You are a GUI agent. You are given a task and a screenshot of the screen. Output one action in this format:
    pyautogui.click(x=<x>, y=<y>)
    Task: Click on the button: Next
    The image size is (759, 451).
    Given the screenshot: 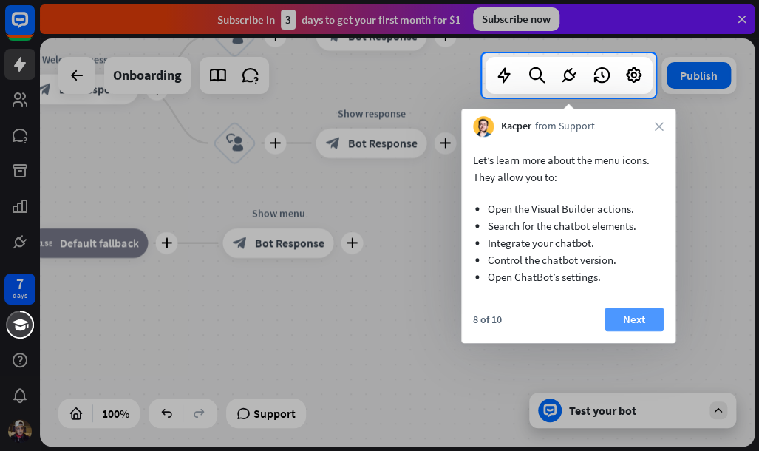 What is the action you would take?
    pyautogui.click(x=634, y=319)
    